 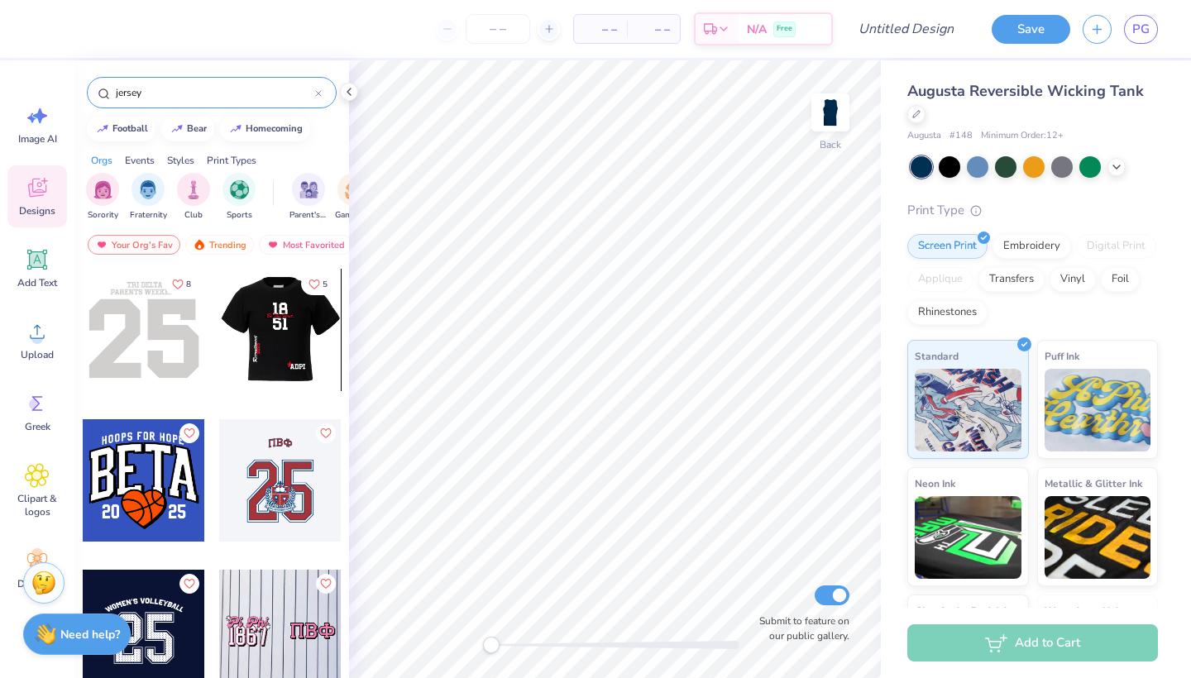 I want to click on div: Accessibility label, so click(x=491, y=645).